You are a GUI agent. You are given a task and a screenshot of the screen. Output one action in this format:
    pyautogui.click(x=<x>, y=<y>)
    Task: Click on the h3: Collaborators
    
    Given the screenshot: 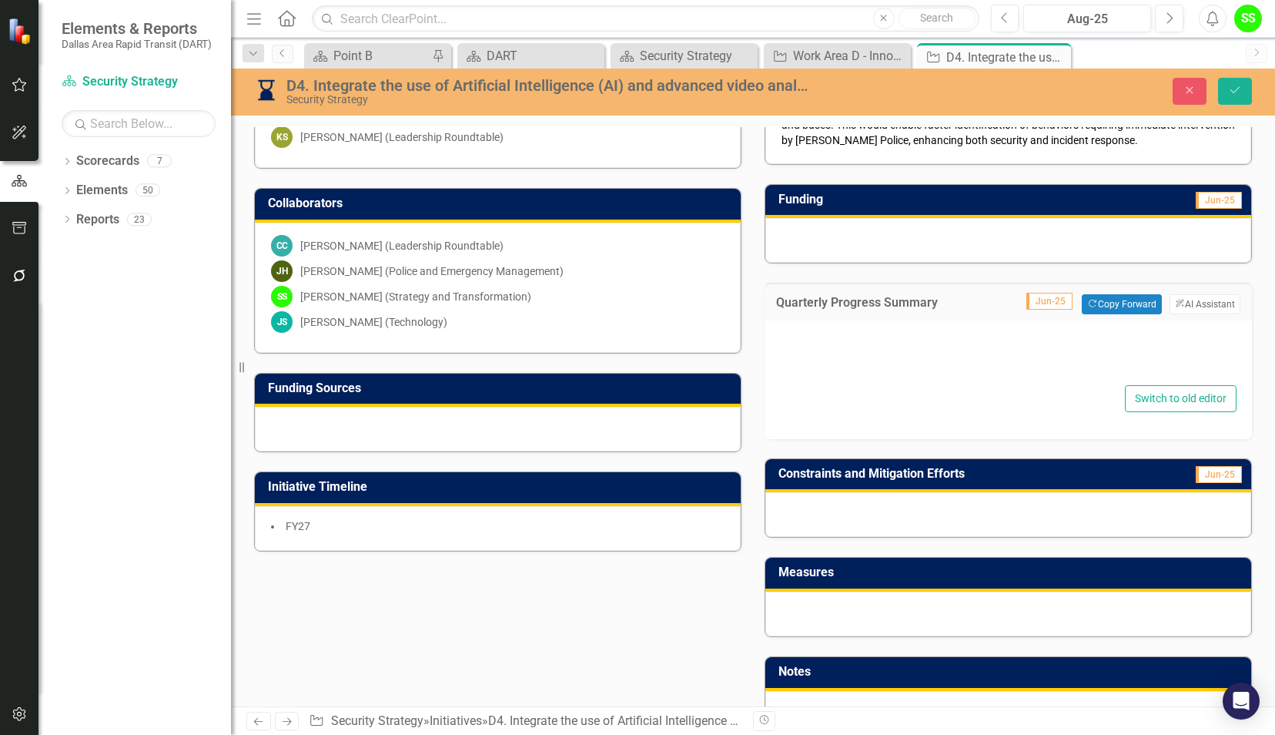 What is the action you would take?
    pyautogui.click(x=501, y=203)
    